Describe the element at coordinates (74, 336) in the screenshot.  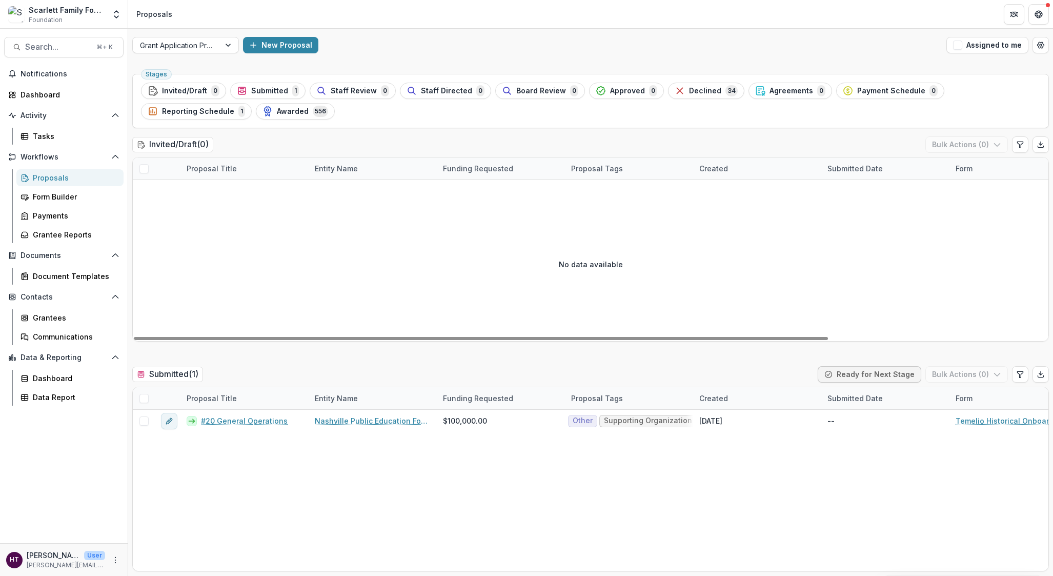
I see `div: Communications` at that location.